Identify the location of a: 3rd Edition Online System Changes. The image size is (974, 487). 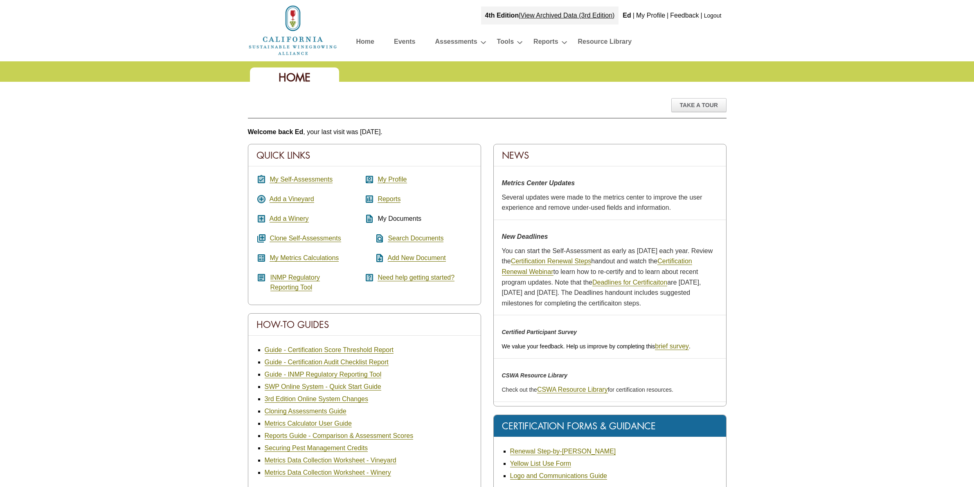
(316, 399).